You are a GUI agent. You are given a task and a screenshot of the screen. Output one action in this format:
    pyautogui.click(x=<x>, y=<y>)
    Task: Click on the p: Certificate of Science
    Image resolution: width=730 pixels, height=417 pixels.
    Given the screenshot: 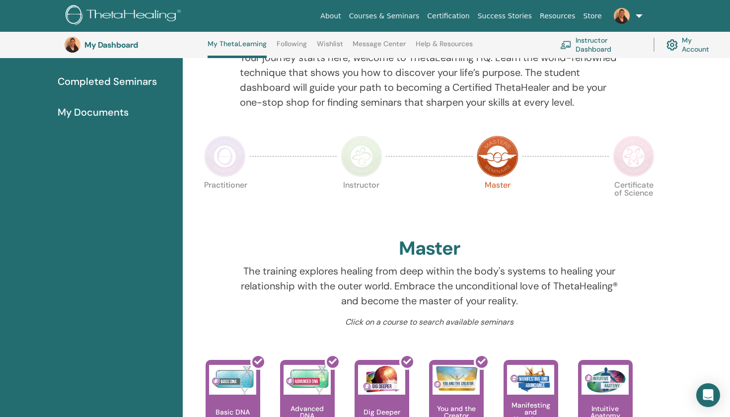 What is the action you would take?
    pyautogui.click(x=633, y=202)
    